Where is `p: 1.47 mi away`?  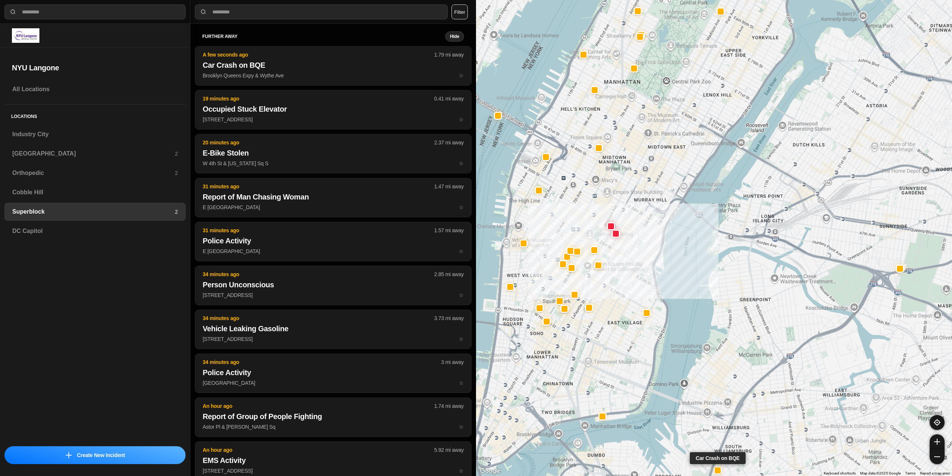 p: 1.47 mi away is located at coordinates (449, 186).